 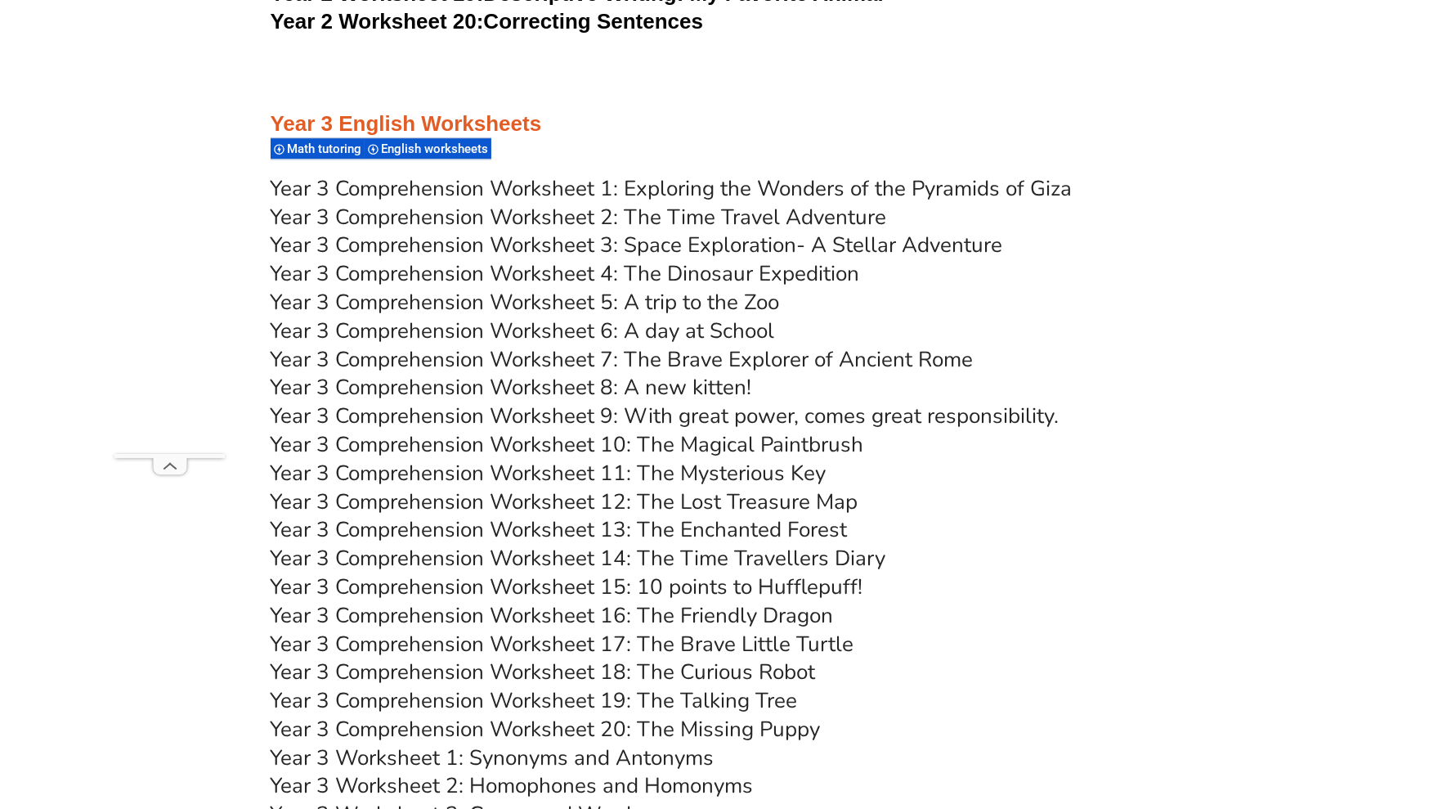 What do you see at coordinates (564, 501) in the screenshot?
I see `a: Year 3 Comprehension Worksheet 12: The Lost Treasure Map` at bounding box center [564, 501].